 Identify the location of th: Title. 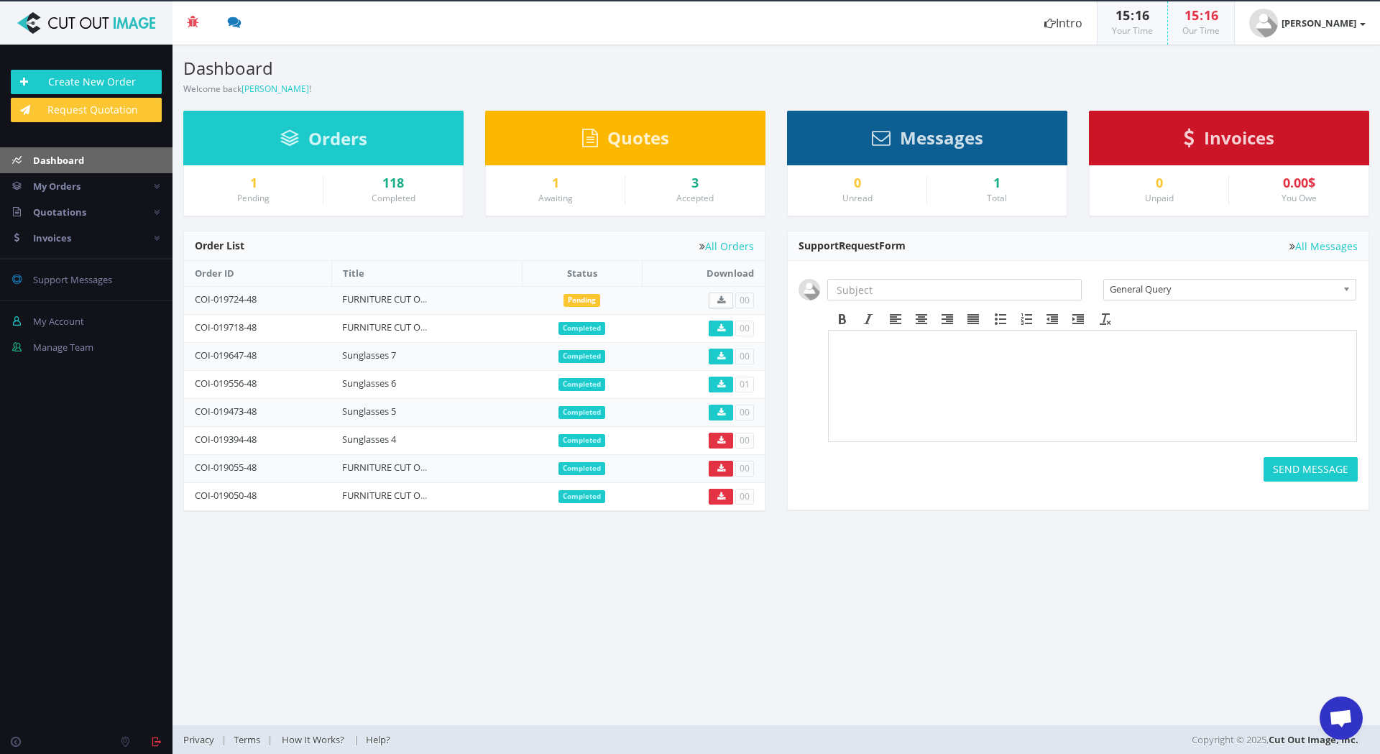
(426, 273).